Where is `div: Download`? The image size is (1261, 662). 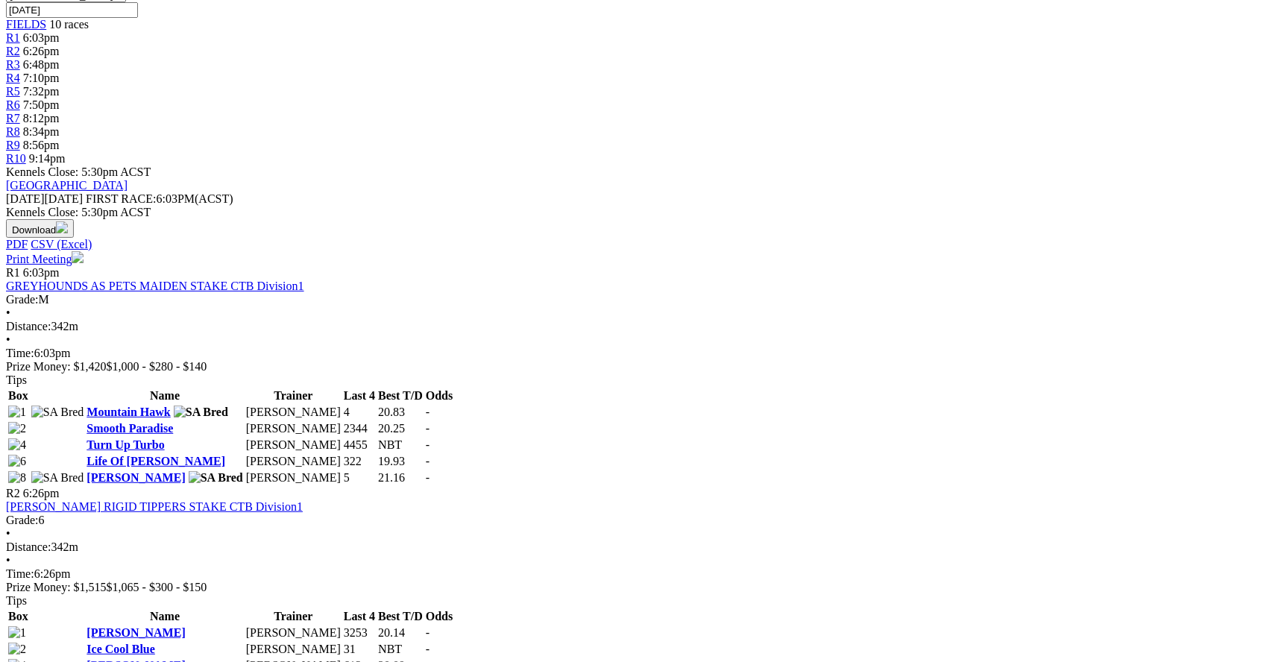 div: Download is located at coordinates (630, 245).